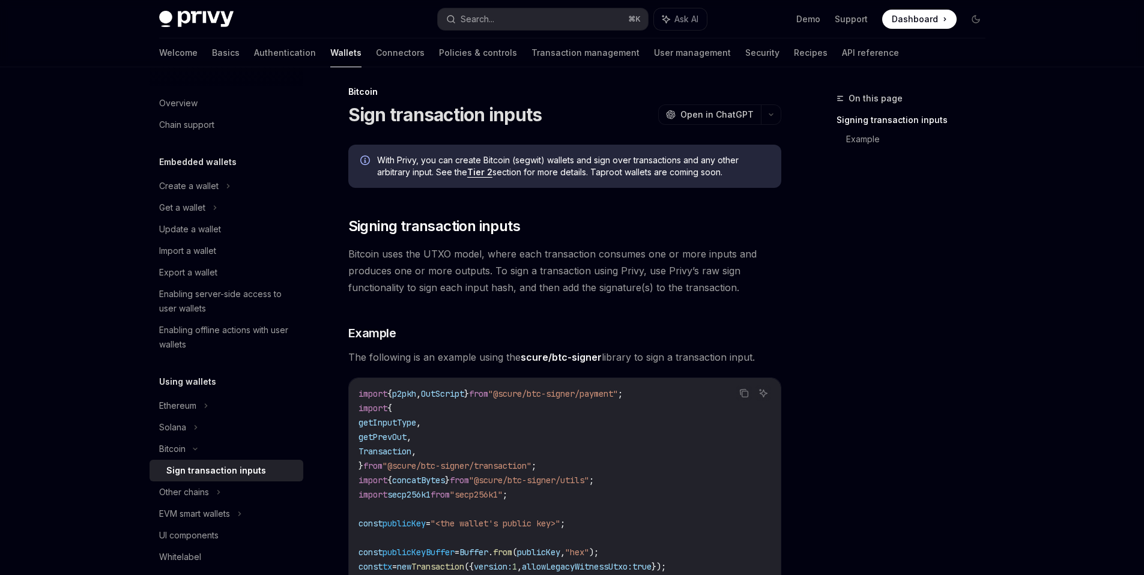 This screenshot has width=1144, height=575. Describe the element at coordinates (553, 394) in the screenshot. I see `span: "@scure/btc-signer/payment"` at that location.